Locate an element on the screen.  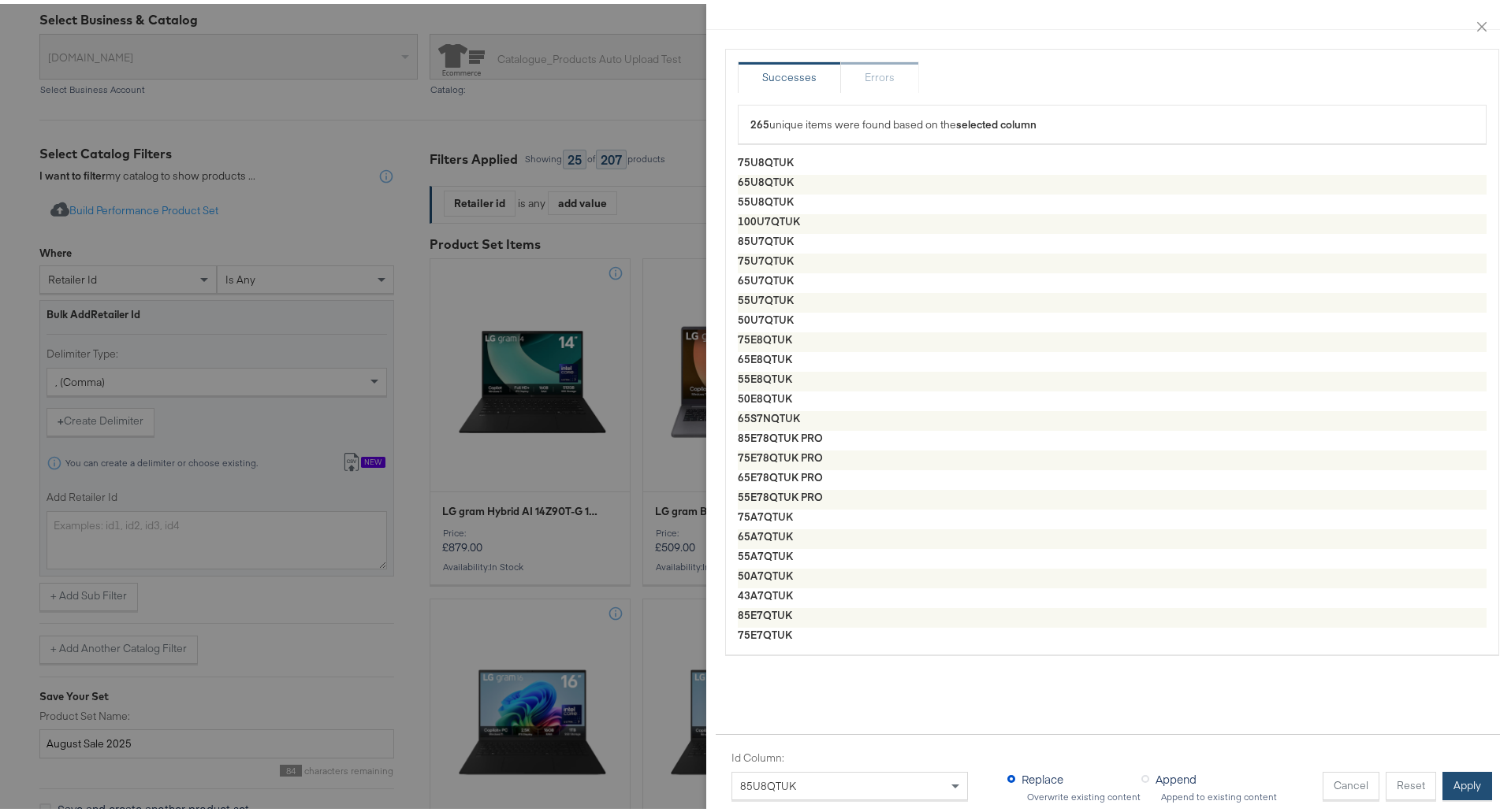
strong: 75U7QTUK is located at coordinates (765, 257).